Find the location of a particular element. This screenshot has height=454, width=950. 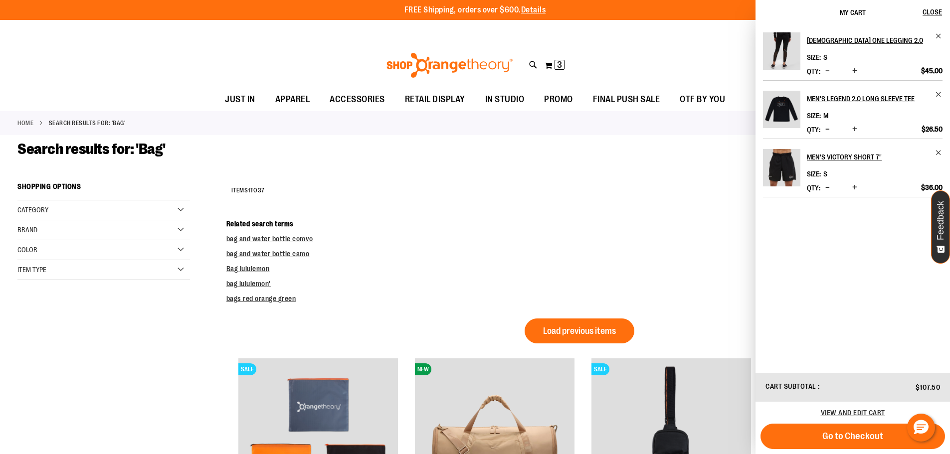

span: ACCESSORIES is located at coordinates (357, 99).